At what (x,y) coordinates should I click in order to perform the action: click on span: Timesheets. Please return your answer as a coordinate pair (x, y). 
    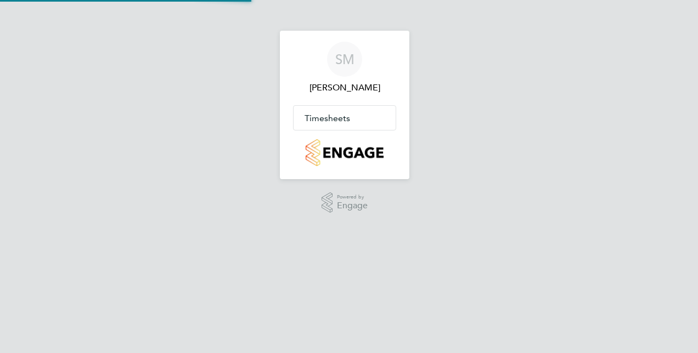
    Looking at the image, I should click on (327, 118).